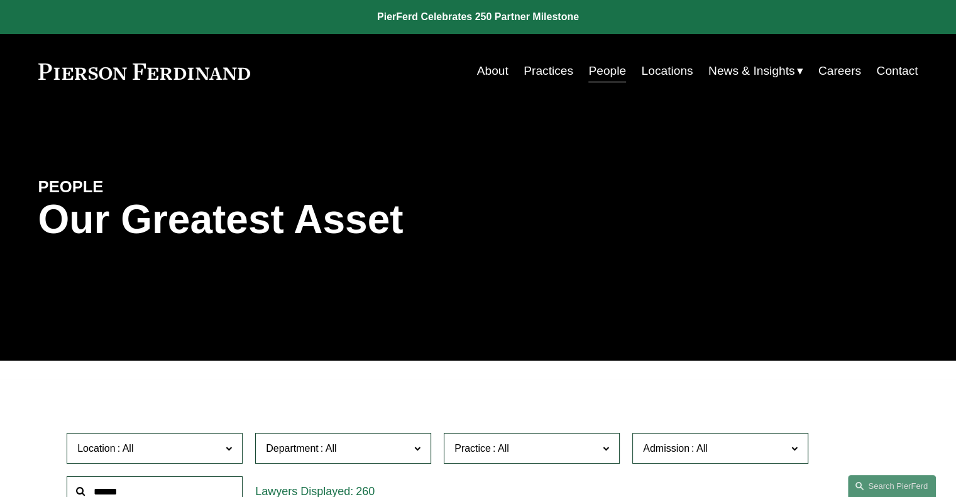  What do you see at coordinates (667, 71) in the screenshot?
I see `a: Locations` at bounding box center [667, 71].